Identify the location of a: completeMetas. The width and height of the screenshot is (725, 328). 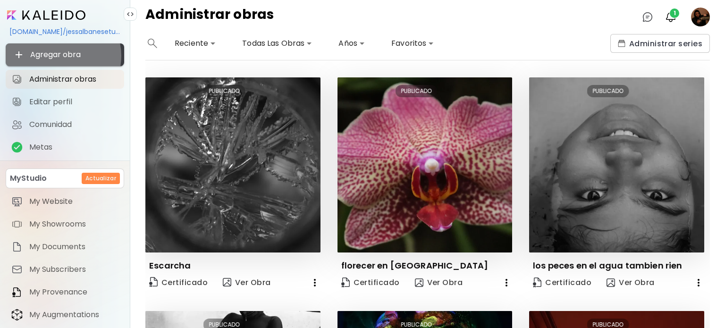
(65, 147).